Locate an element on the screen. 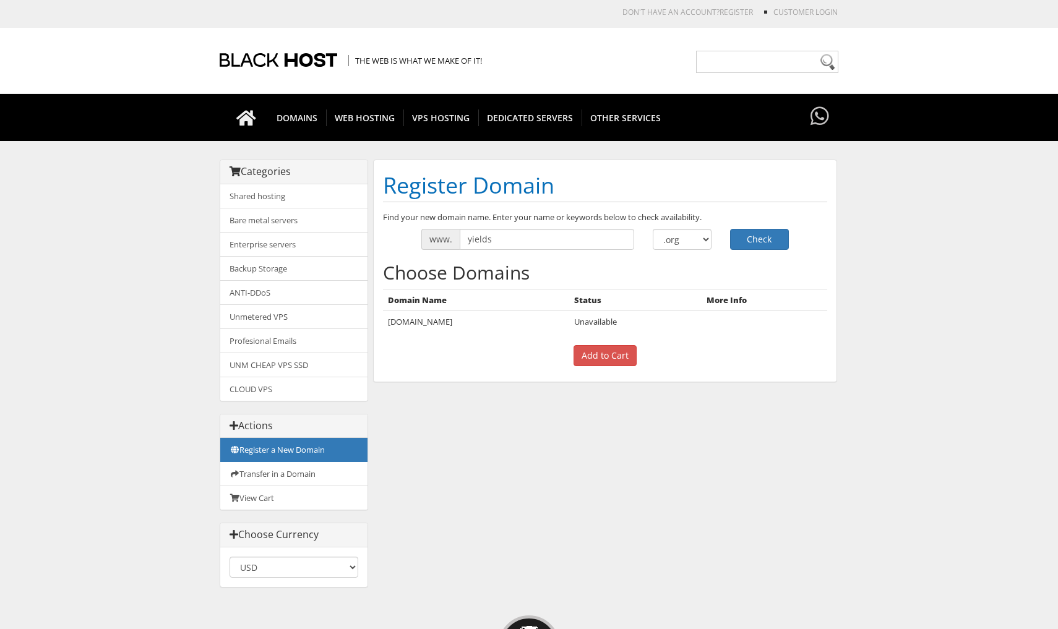 The image size is (1058, 629). a: Enterprise servers is located at coordinates (294, 244).